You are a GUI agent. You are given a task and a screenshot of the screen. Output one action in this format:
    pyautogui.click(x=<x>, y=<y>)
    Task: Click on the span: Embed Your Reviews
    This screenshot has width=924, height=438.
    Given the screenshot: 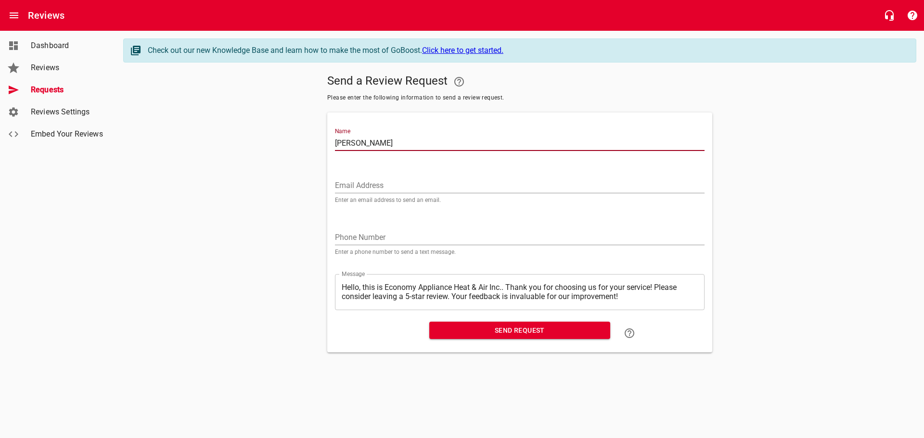 What is the action you would take?
    pyautogui.click(x=67, y=134)
    